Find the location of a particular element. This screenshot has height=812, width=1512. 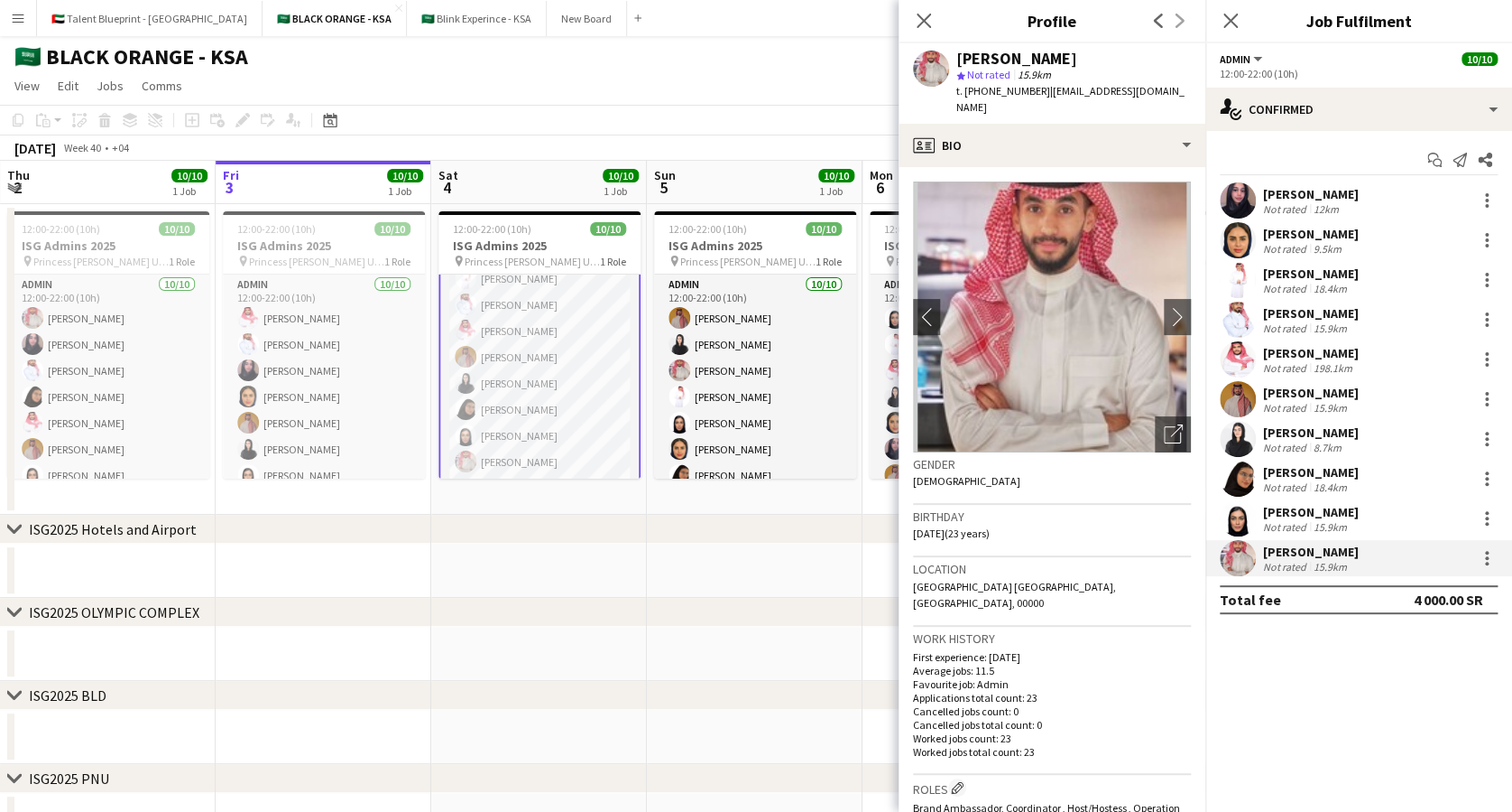

span: Sat is located at coordinates (448, 175).